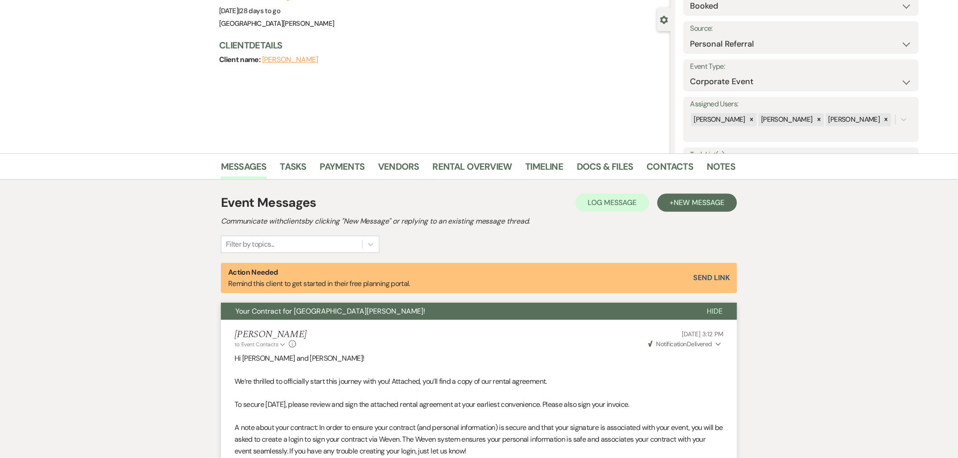  Describe the element at coordinates (244, 169) in the screenshot. I see `a: Messages` at that location.